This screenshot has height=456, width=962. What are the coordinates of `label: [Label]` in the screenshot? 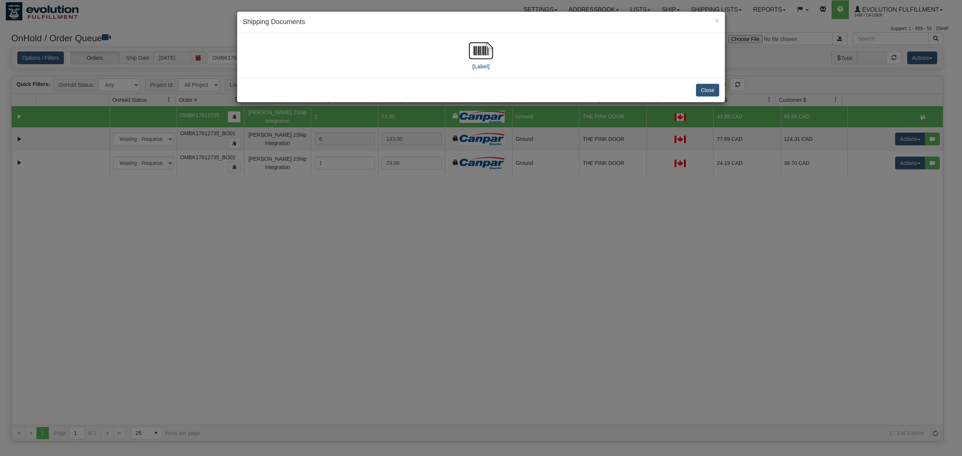 It's located at (481, 67).